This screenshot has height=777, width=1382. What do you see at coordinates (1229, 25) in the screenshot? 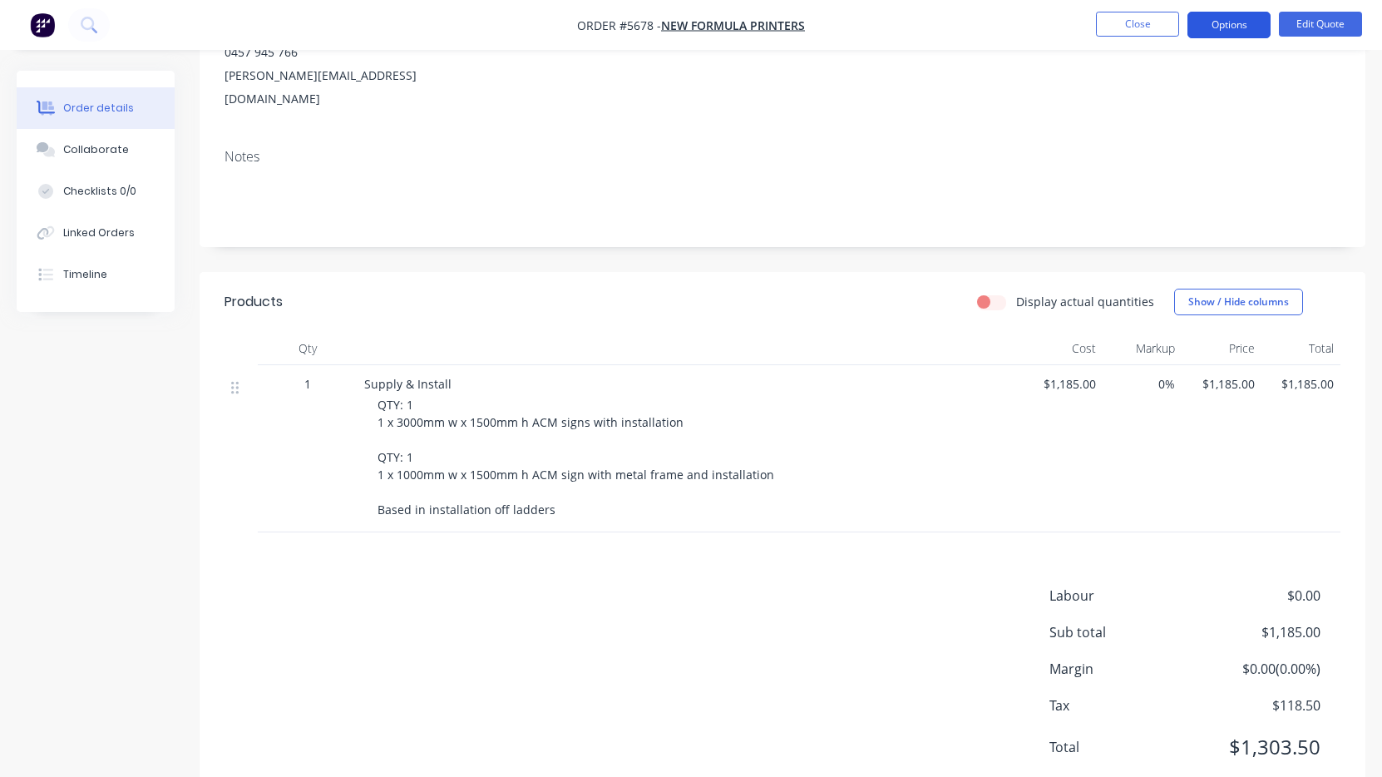
I see `button: Options` at bounding box center [1229, 25].